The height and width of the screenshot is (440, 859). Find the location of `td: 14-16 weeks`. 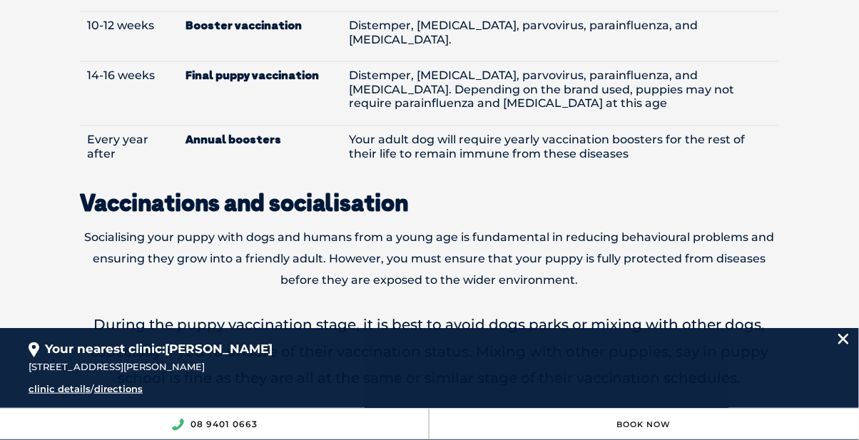

td: 14-16 weeks is located at coordinates (129, 93).